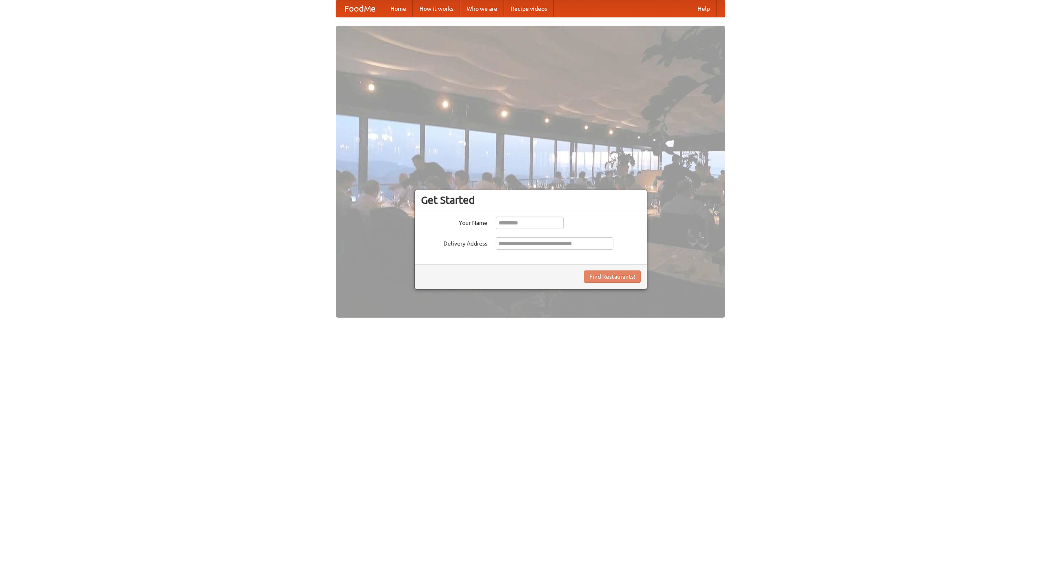 The image size is (1061, 586). Describe the element at coordinates (398, 9) in the screenshot. I see `a: Home` at that location.